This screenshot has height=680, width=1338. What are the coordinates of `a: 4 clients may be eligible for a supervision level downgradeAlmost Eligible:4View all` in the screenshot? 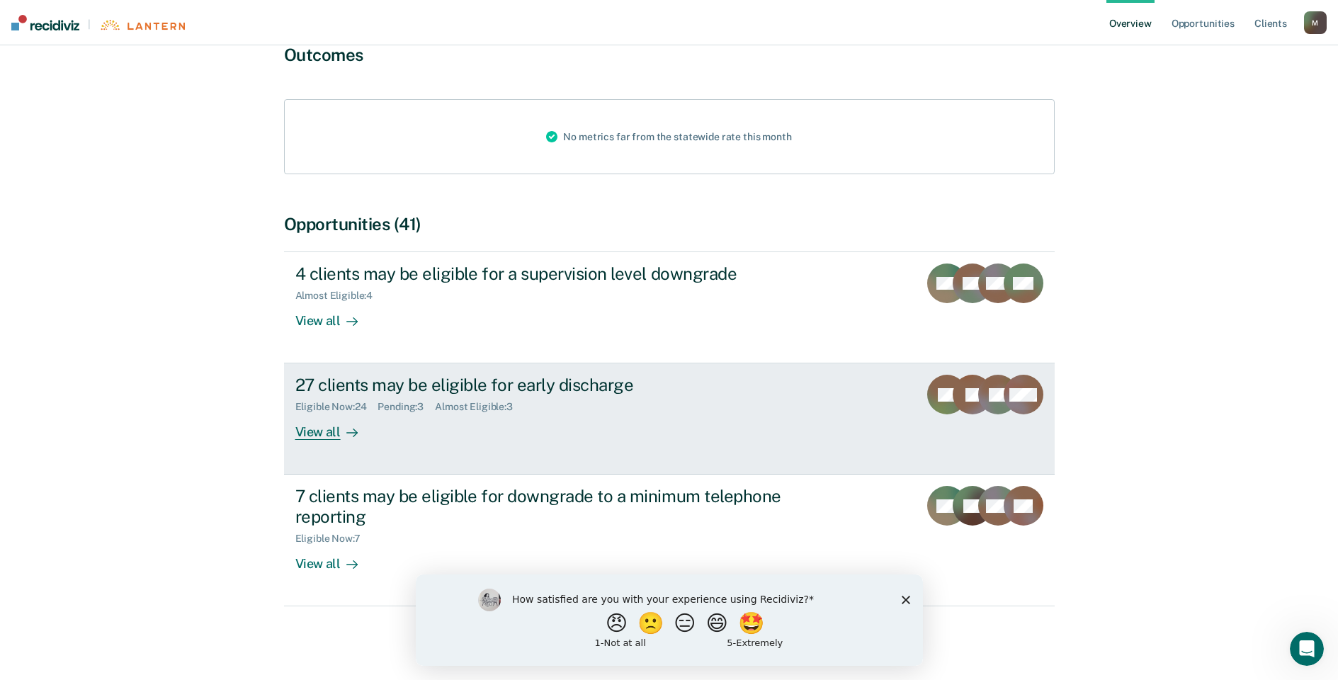 It's located at (669, 307).